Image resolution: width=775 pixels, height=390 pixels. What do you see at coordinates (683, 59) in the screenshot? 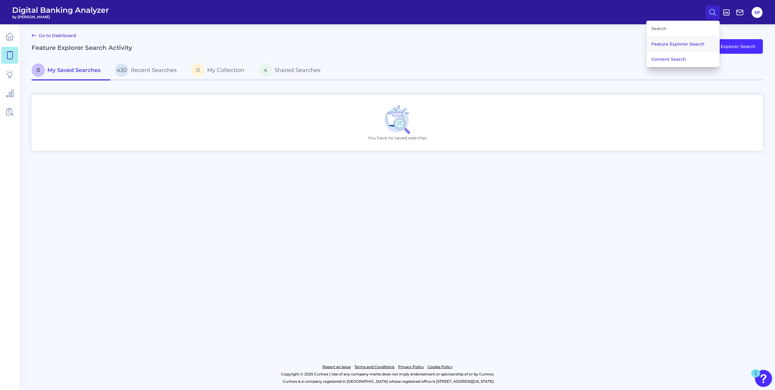
I see `button: Content Search` at bounding box center [683, 59].